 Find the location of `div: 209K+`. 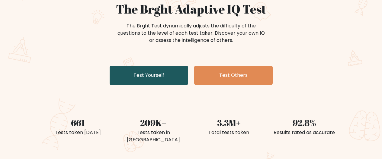

div: 209K+ is located at coordinates (153, 123).